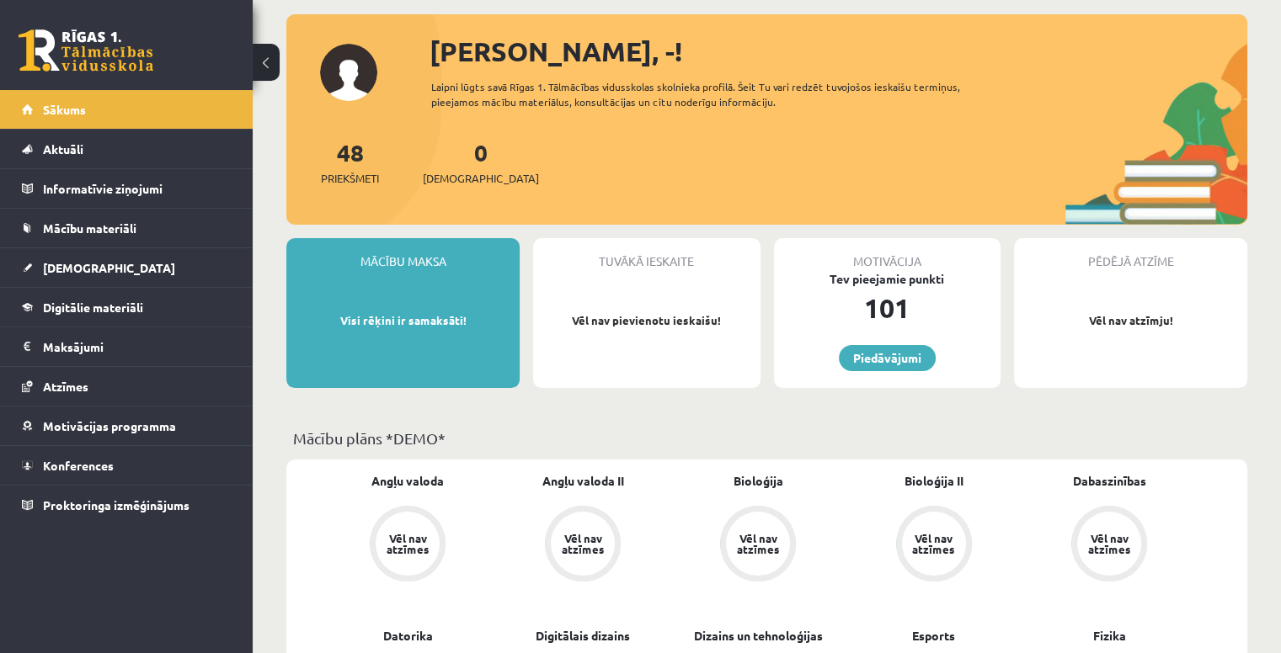 The image size is (1281, 653). Describe the element at coordinates (66, 386) in the screenshot. I see `span: Atzīmes` at that location.